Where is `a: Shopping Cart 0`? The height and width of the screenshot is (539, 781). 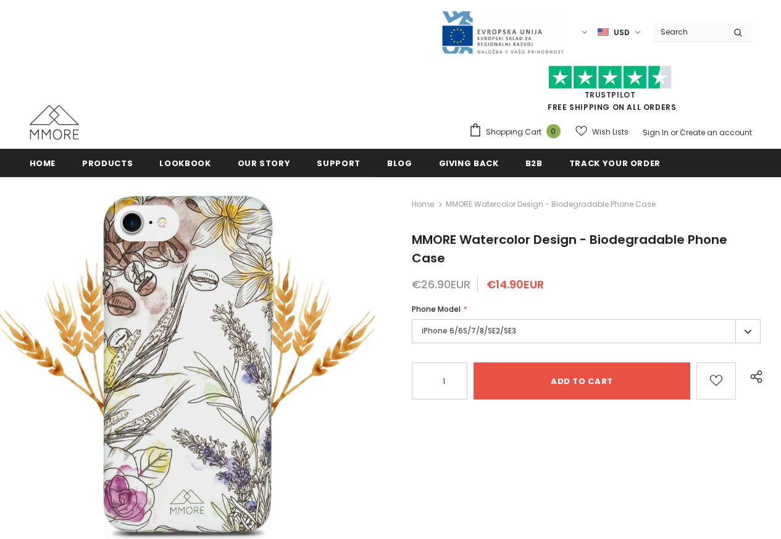 a: Shopping Cart 0 is located at coordinates (517, 132).